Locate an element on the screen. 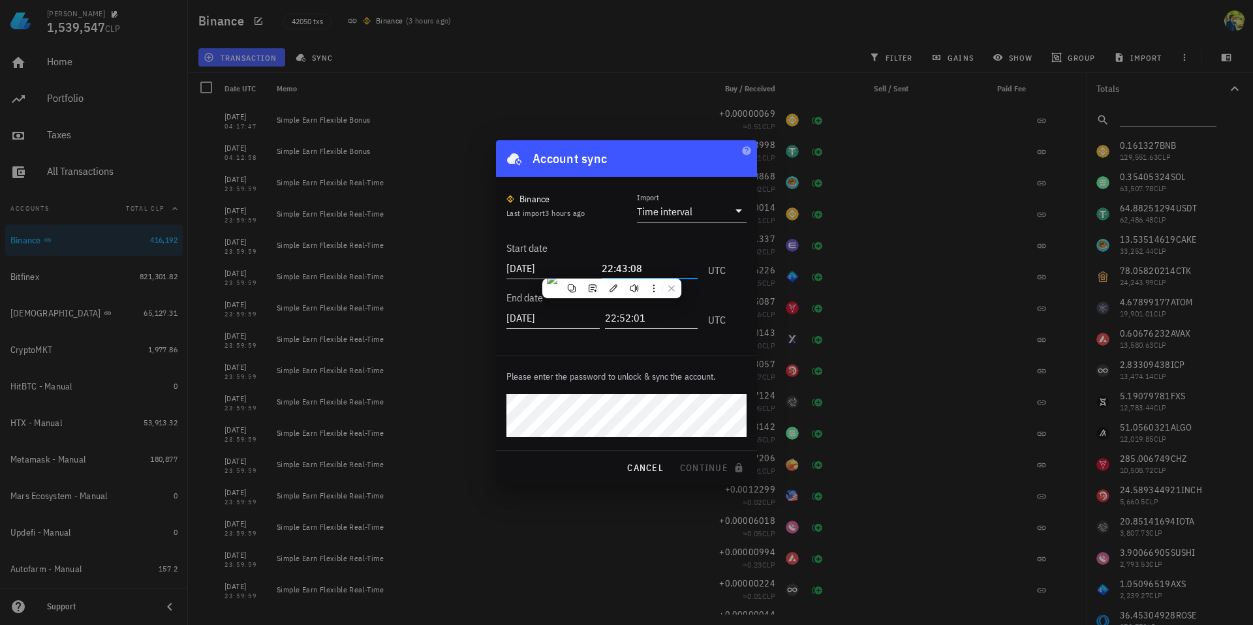 This screenshot has height=625, width=1253. p: Please enter the password to unlock & sync the account. is located at coordinates (626, 376).